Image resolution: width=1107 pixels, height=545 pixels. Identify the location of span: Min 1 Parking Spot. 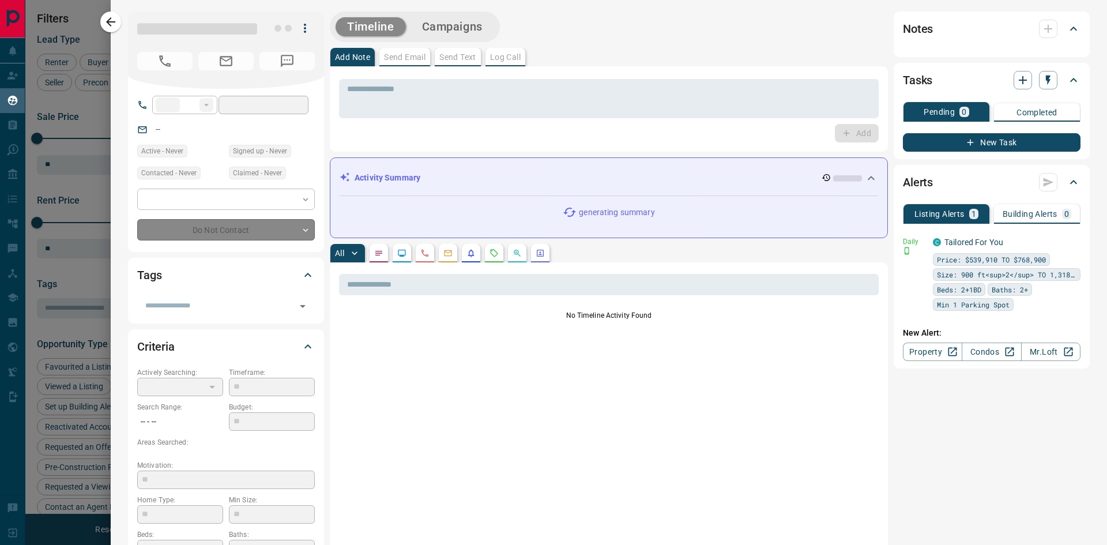
(973, 304).